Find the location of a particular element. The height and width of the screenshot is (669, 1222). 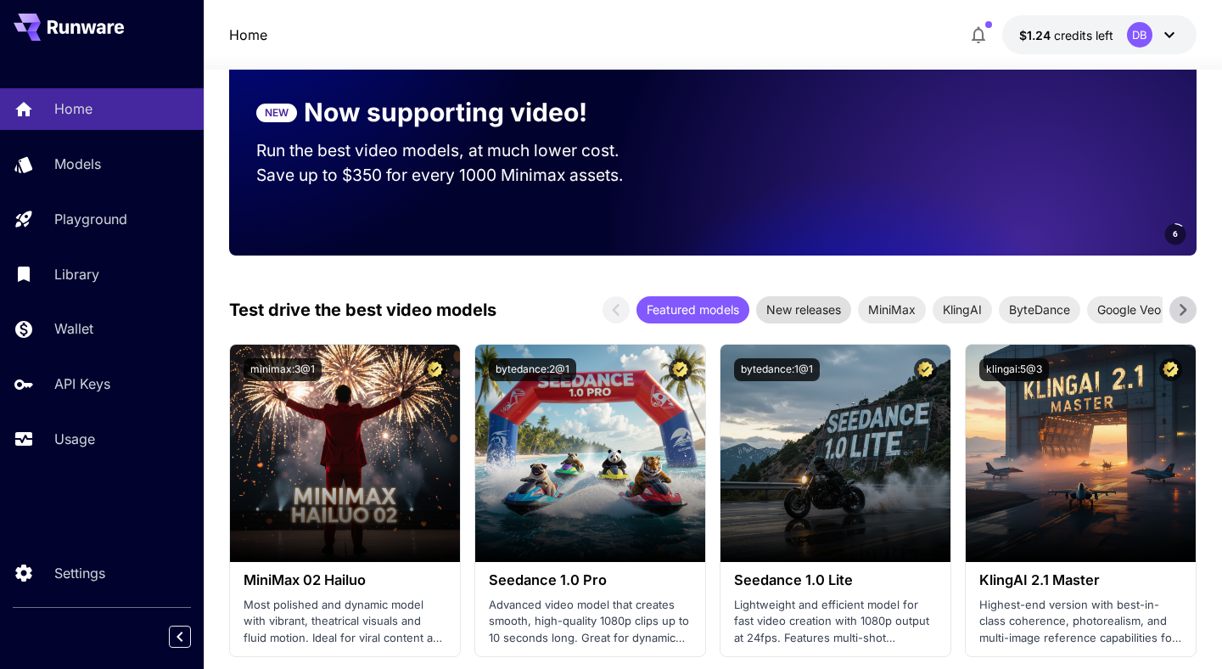

button: bytedance:1@1 is located at coordinates (776, 369).